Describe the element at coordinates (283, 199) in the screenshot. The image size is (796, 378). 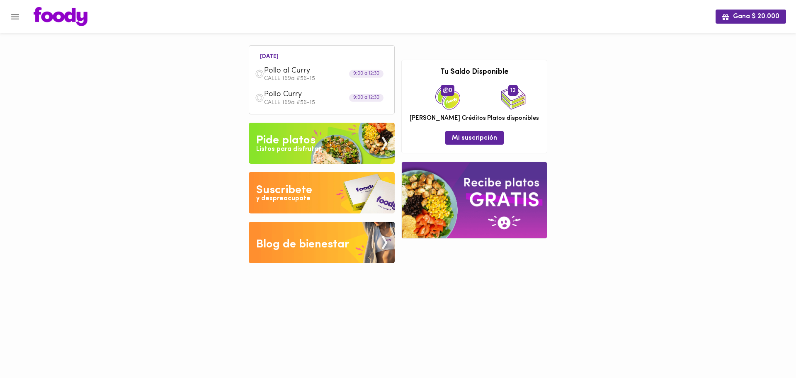
I see `div: y despreocupate` at that location.